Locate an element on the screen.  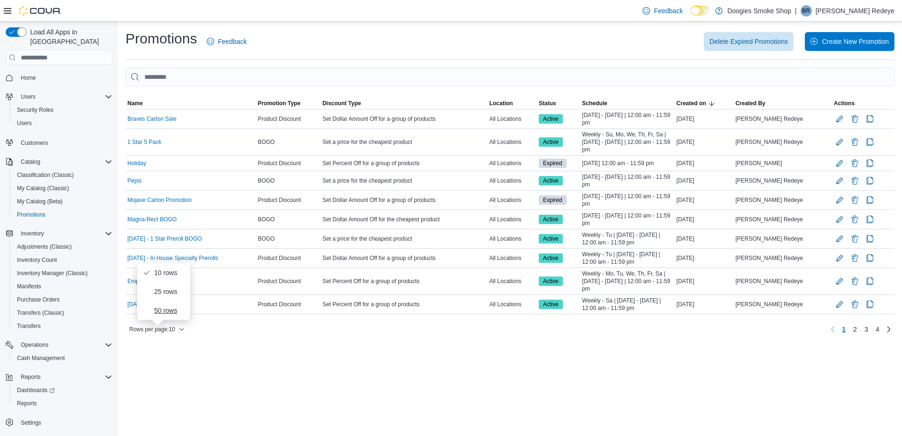
a: Page 3 of 4 is located at coordinates (866, 329).